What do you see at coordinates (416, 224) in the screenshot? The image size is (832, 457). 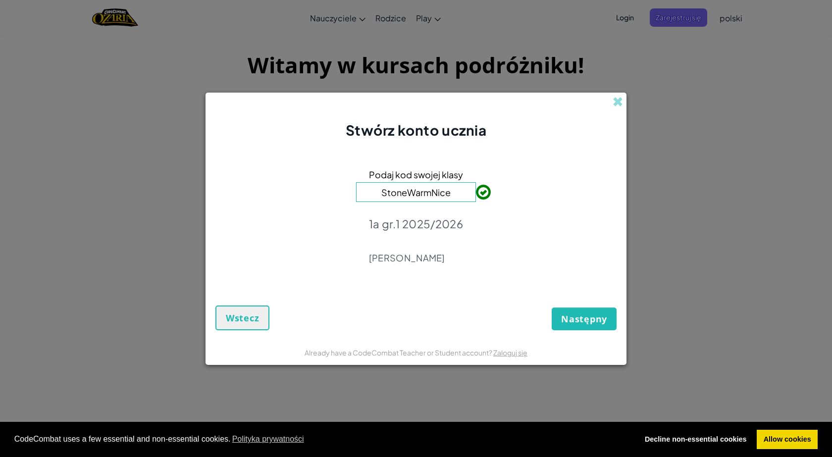 I see `p: 1a gr.1 2025/2026` at bounding box center [416, 224].